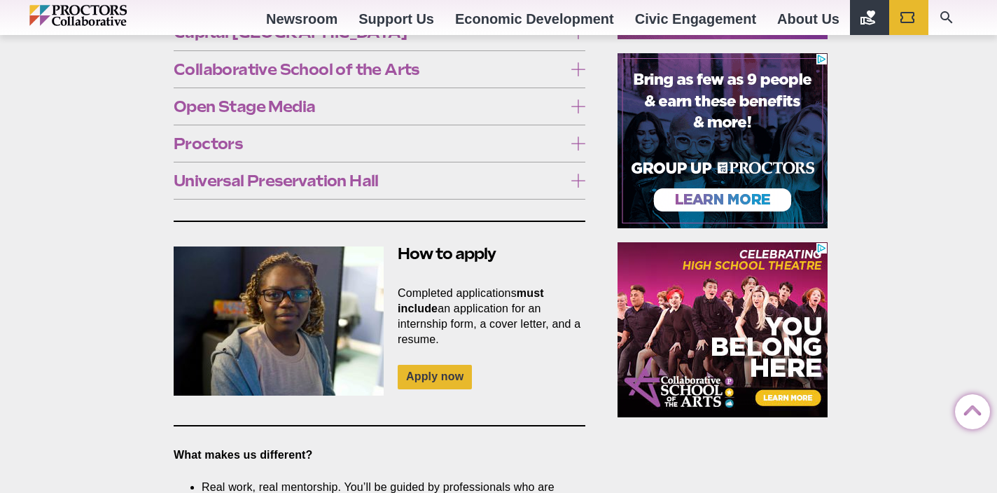  What do you see at coordinates (471, 300) in the screenshot?
I see `strong: must include` at bounding box center [471, 300].